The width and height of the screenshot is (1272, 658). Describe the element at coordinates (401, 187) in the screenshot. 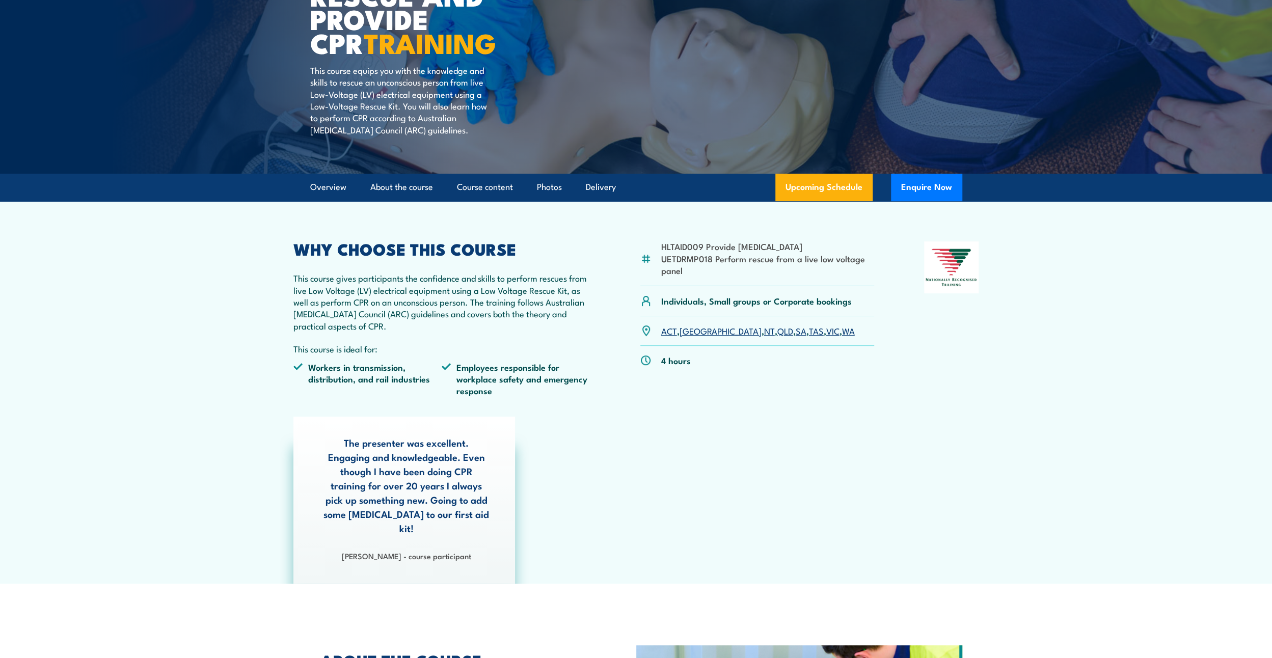

I see `a: About the course` at that location.